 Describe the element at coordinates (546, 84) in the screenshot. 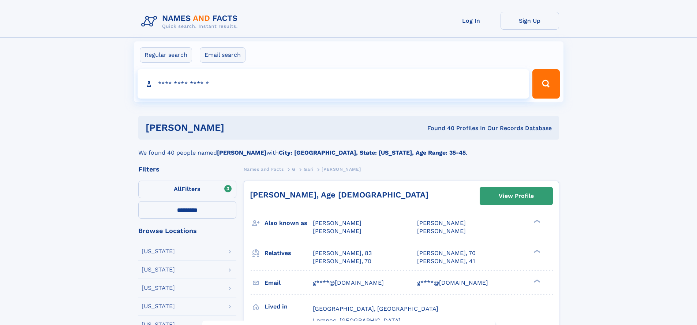

I see `button: Search Button` at that location.